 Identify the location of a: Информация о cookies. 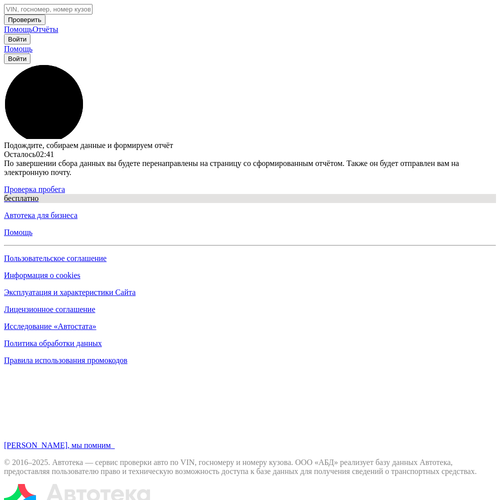
(250, 275).